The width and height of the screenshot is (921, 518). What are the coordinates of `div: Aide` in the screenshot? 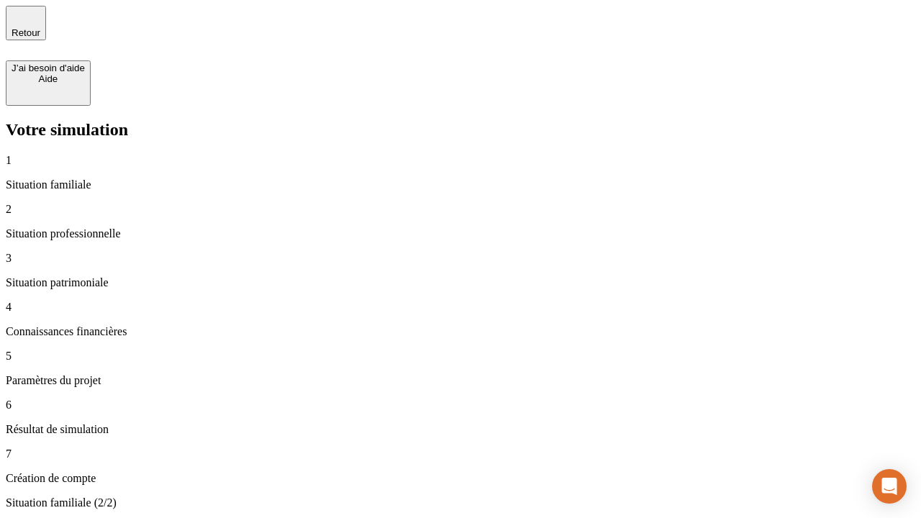 It's located at (48, 78).